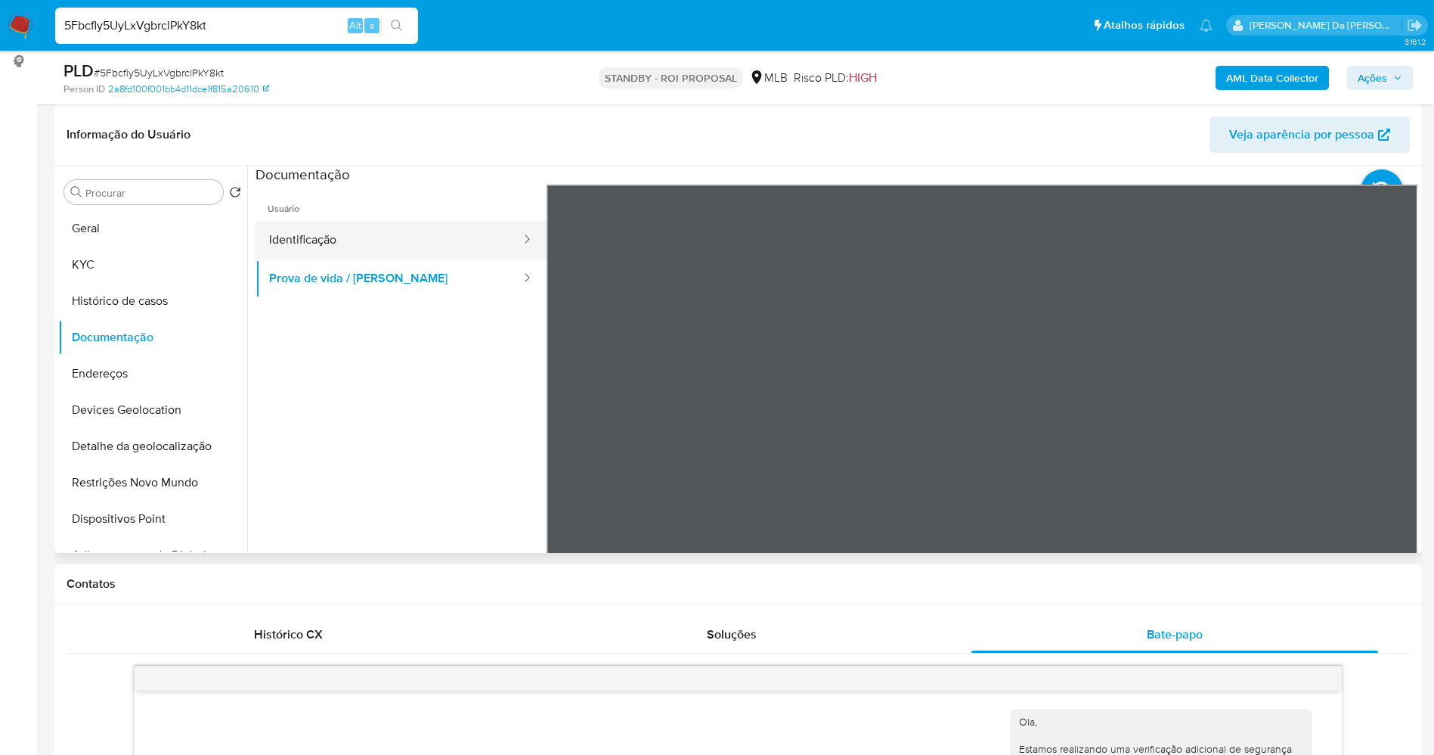  What do you see at coordinates (153, 374) in the screenshot?
I see `button: Endereços` at bounding box center [153, 374].